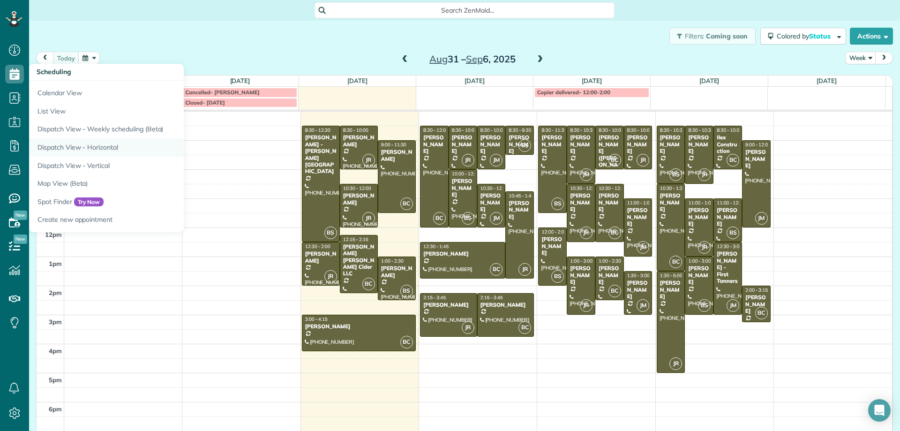 The height and width of the screenshot is (431, 900). What do you see at coordinates (55, 409) in the screenshot?
I see `span: 6pm` at bounding box center [55, 409].